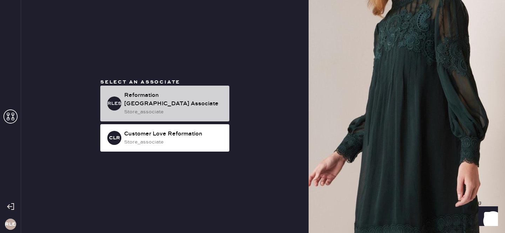 The height and width of the screenshot is (233, 505). Describe the element at coordinates (114, 103) in the screenshot. I see `h3: RLESA` at that location.